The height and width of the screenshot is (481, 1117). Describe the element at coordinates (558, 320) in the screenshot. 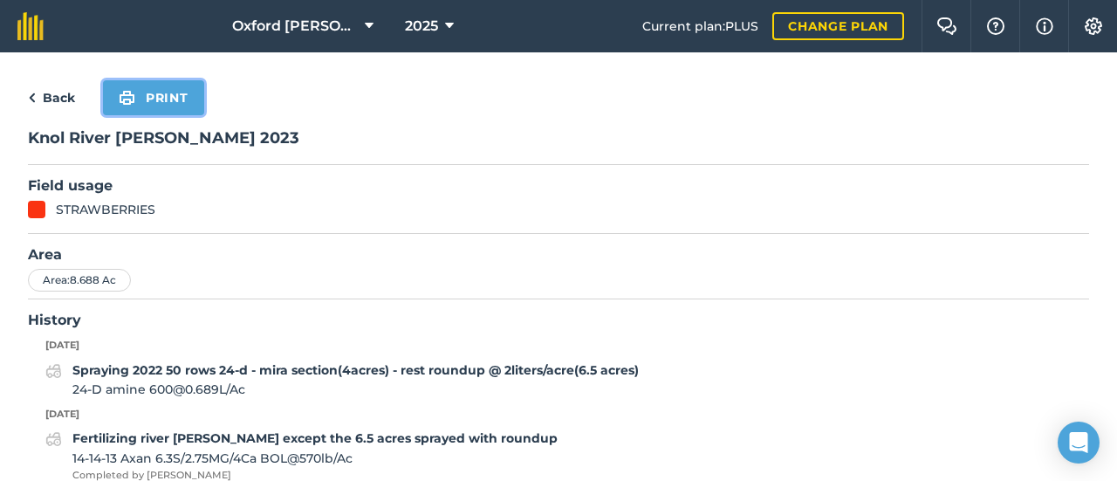

I see `h2: History` at that location.